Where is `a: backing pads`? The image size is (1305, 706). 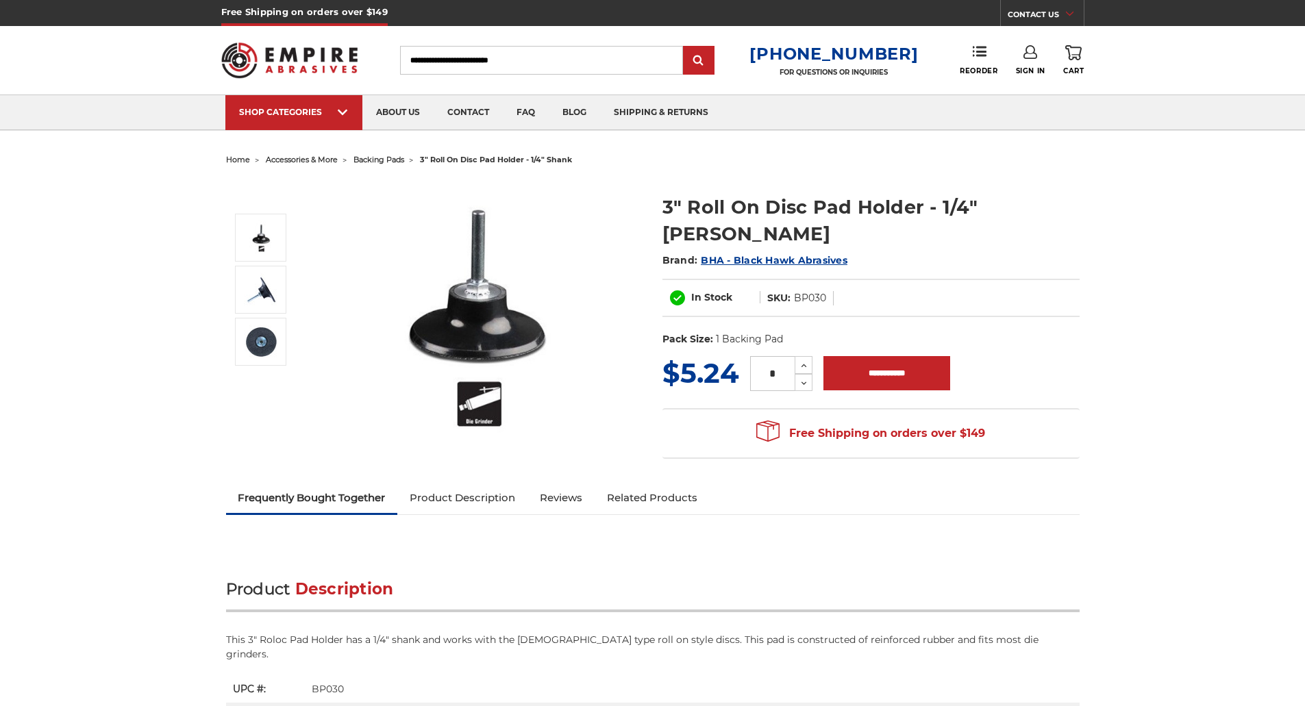
a: backing pads is located at coordinates (379, 160).